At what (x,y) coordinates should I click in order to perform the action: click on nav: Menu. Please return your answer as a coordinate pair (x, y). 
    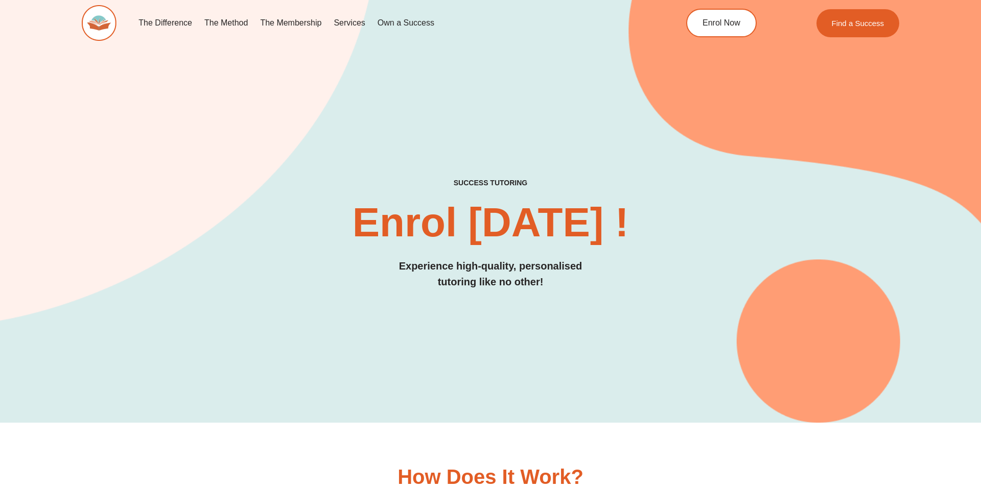
    Looking at the image, I should click on (386, 23).